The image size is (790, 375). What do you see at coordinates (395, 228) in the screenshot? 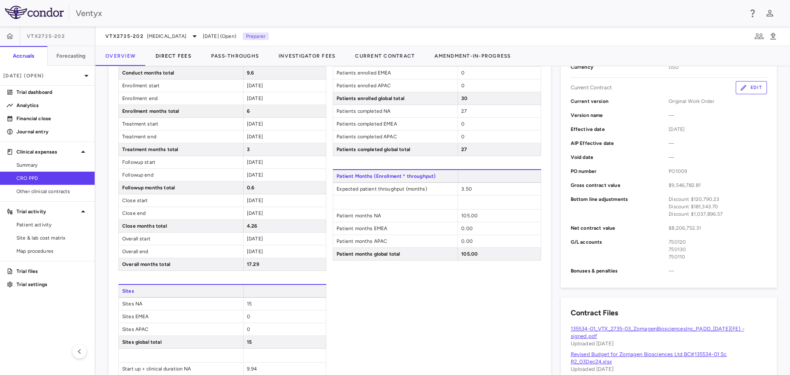
I see `span: Patient months EMEA` at bounding box center [395, 228].